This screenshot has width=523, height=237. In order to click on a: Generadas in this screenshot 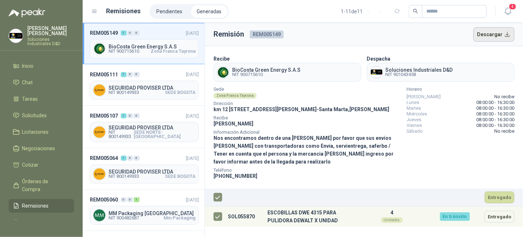, I will do `click(209, 11)`.